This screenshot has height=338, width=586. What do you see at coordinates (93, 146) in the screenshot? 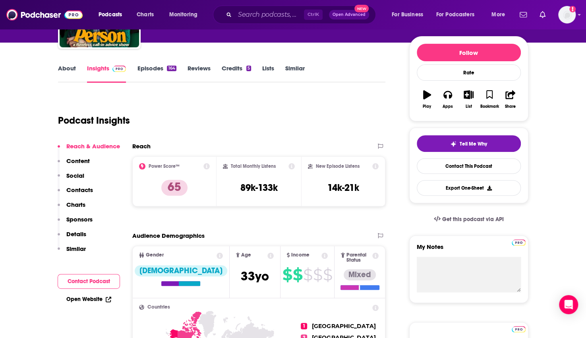
I see `p: Reach & Audience` at bounding box center [93, 146].